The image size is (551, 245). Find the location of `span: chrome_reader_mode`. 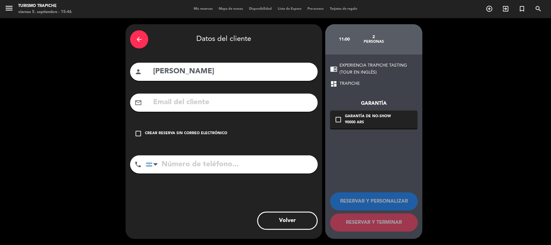

span: chrome_reader_mode is located at coordinates (334, 69).